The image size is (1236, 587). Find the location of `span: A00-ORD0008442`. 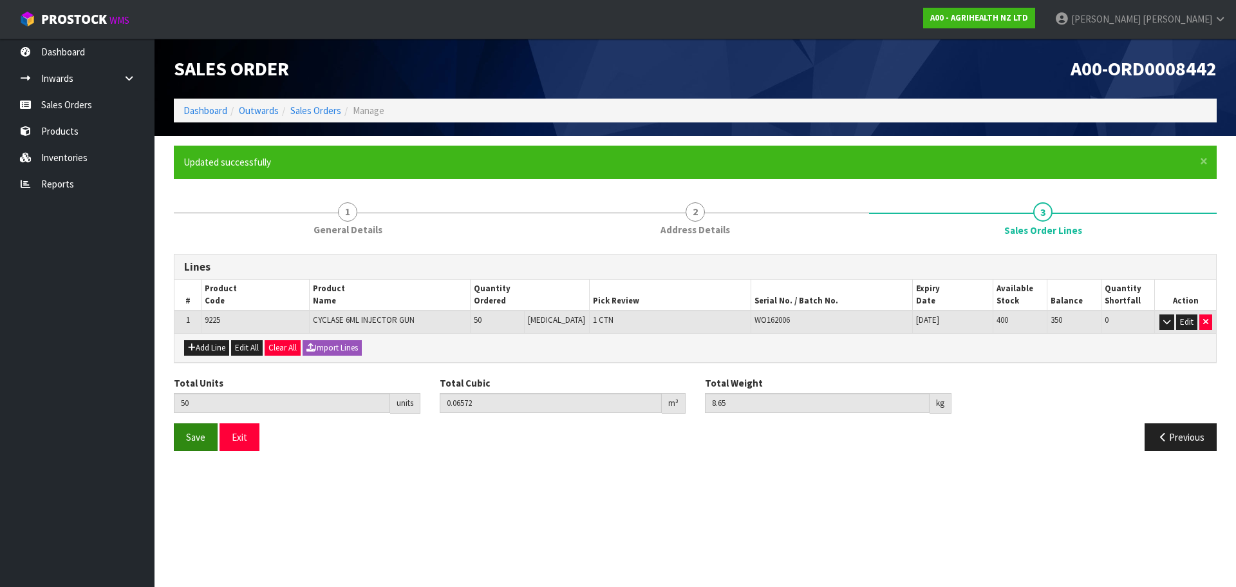

span: A00-ORD0008442 is located at coordinates (1144, 68).